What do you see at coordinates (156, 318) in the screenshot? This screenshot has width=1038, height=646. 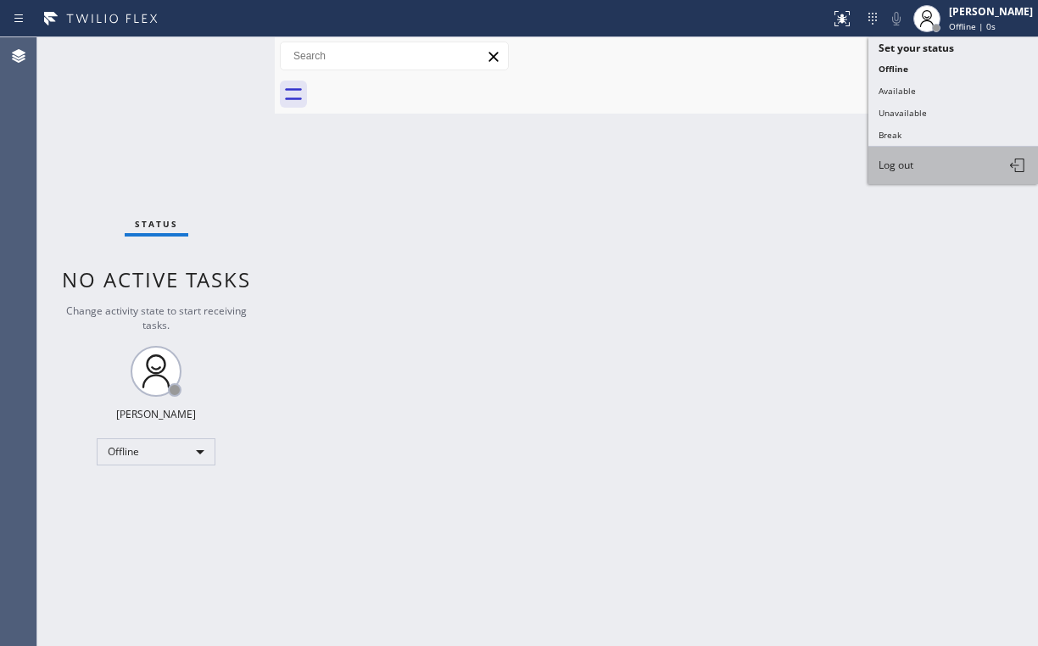 I see `span: Change activity state to start receiving tasks.` at bounding box center [156, 318].